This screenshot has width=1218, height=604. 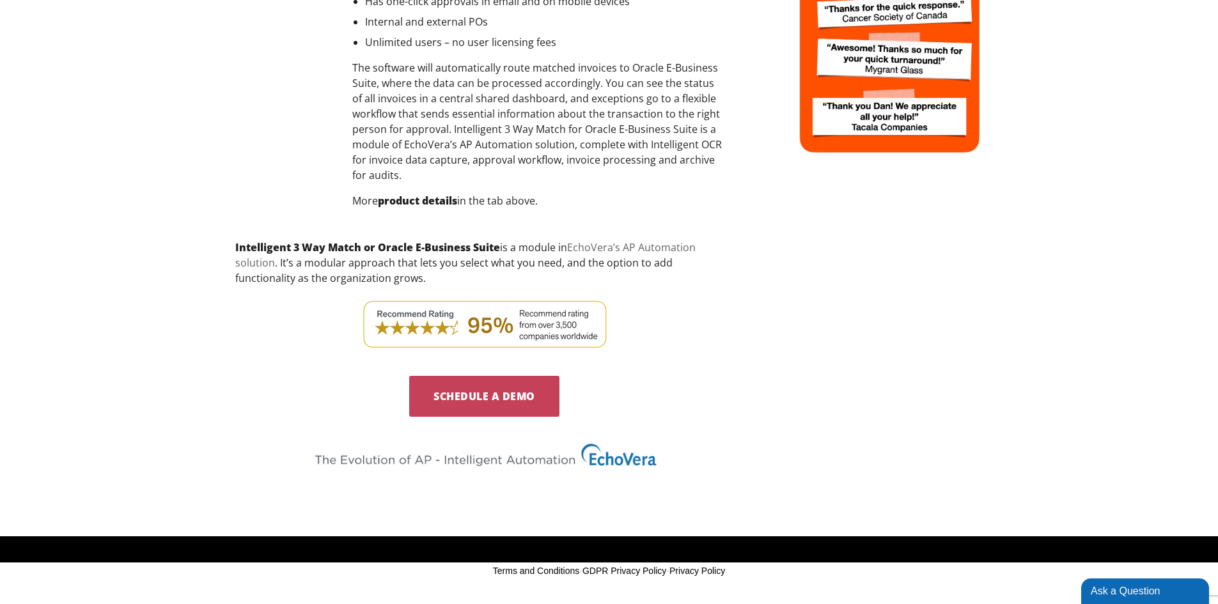 What do you see at coordinates (484, 397) in the screenshot?
I see `span: Schedule a Demo` at bounding box center [484, 397].